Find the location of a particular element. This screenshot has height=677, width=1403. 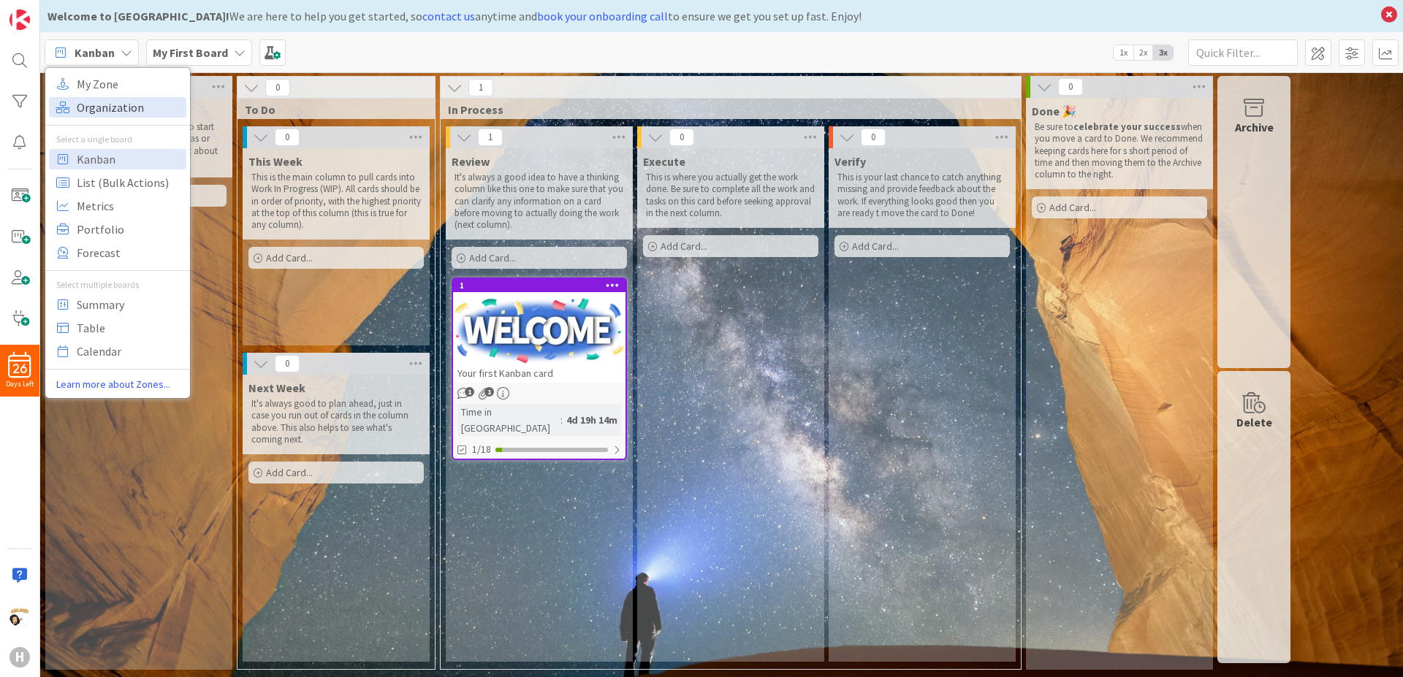

span: Organization is located at coordinates (129, 107).